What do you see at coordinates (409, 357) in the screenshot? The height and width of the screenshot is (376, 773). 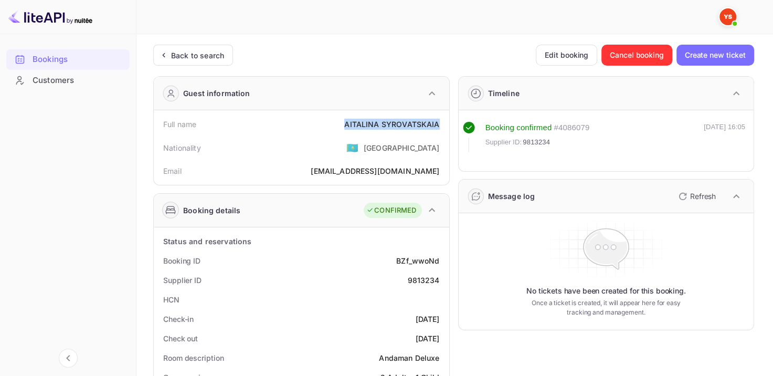 I see `div: Andaman Deluxe` at bounding box center [409, 357].